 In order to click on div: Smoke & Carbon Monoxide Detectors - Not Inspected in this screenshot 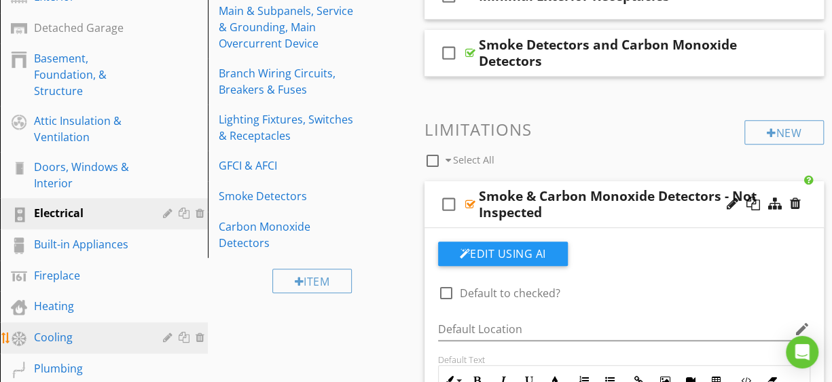, I will do `click(618, 204)`.